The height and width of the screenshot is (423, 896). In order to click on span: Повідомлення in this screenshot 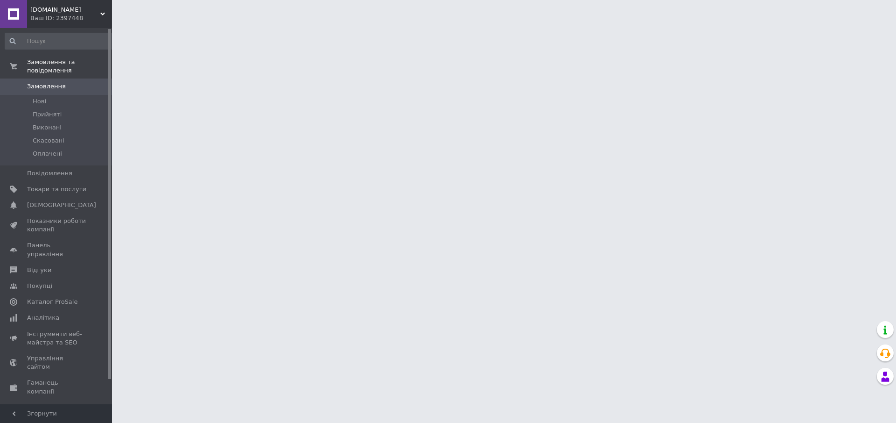, I will do `click(49, 173)`.